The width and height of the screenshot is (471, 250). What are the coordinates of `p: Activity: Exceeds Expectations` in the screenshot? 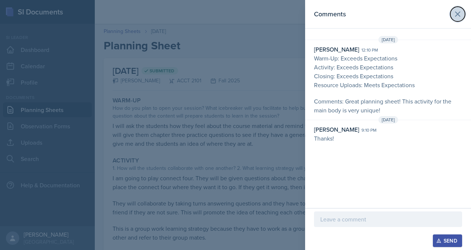 It's located at (388, 67).